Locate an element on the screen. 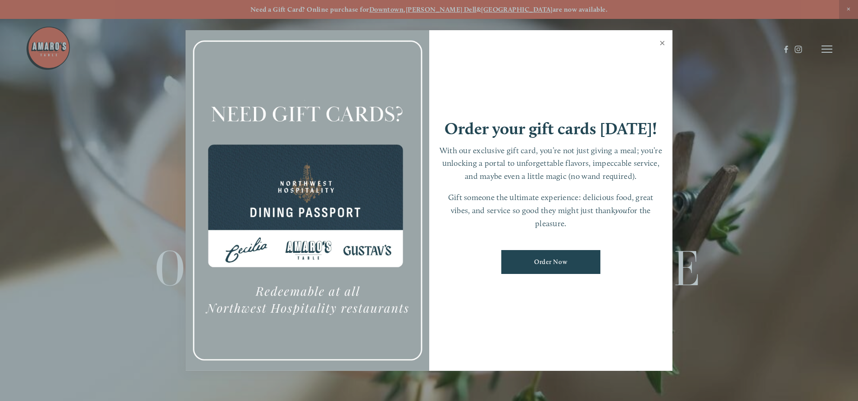 The image size is (858, 401). p: Gift someone the ultimate experience: delicious food, great vibes, and service so good they might... is located at coordinates (551, 210).